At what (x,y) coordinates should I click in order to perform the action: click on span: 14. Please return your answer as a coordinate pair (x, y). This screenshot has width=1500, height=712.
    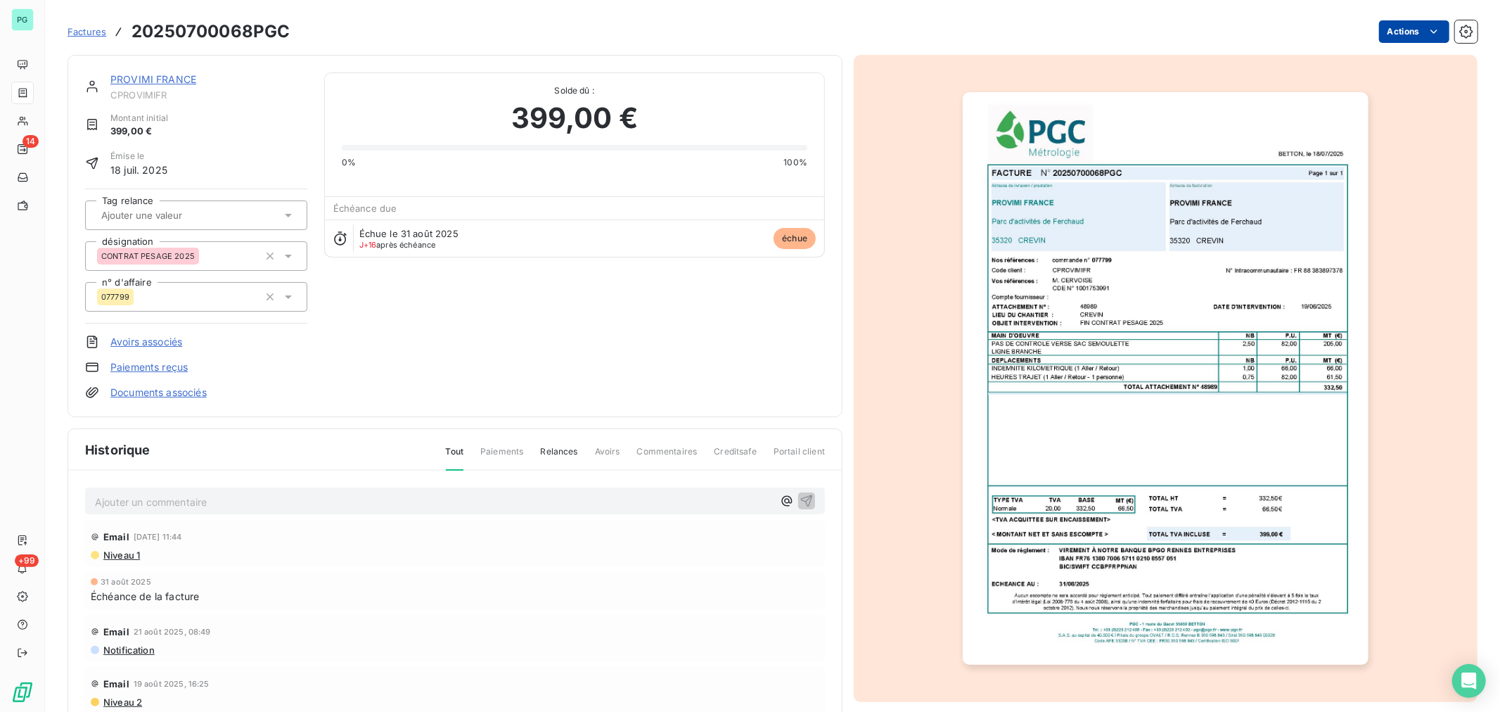
    Looking at the image, I should click on (30, 141).